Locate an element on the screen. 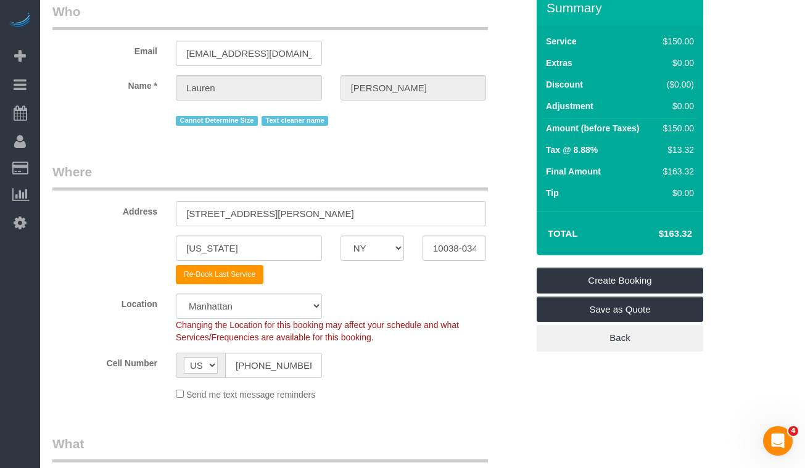  h4: $163.32 is located at coordinates (657, 234).